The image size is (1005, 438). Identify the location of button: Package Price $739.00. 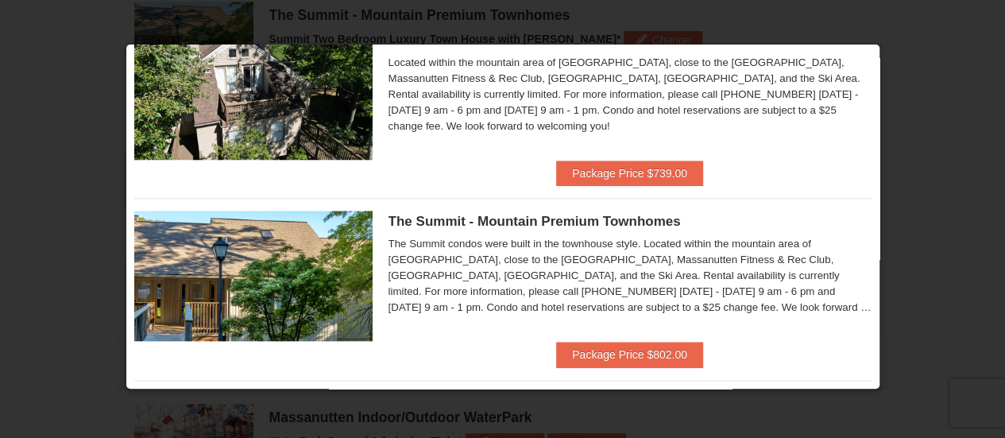
(629, 173).